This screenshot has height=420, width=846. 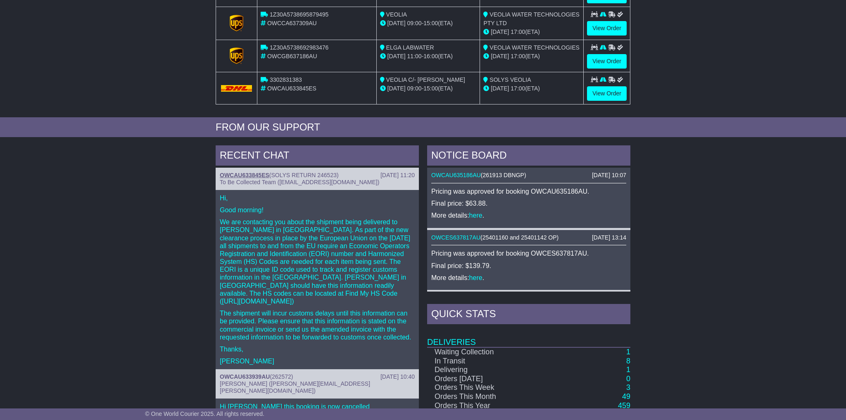 I want to click on div: NOTICE BOARD, so click(x=529, y=157).